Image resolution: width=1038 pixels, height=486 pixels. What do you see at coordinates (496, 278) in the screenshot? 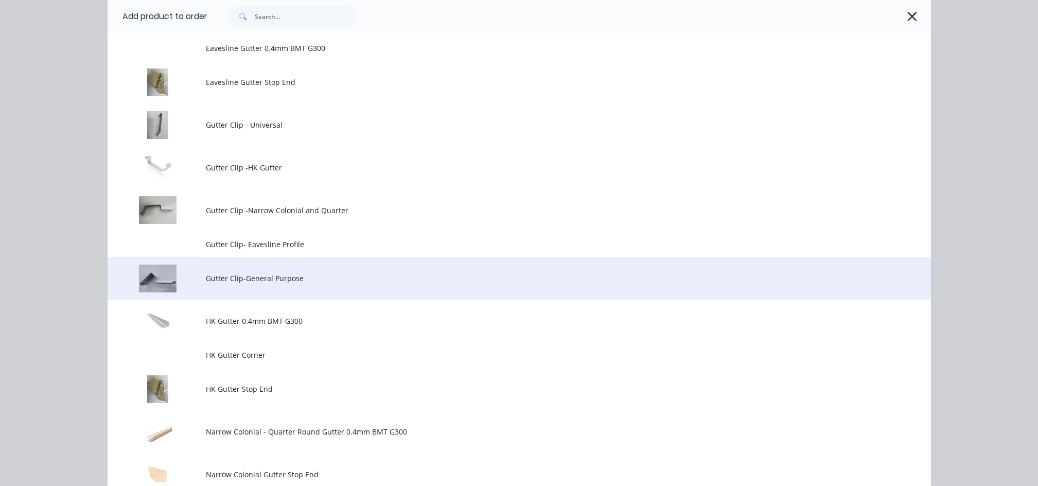
I see `span: Gutter Clip-General Purpose` at bounding box center [496, 278].